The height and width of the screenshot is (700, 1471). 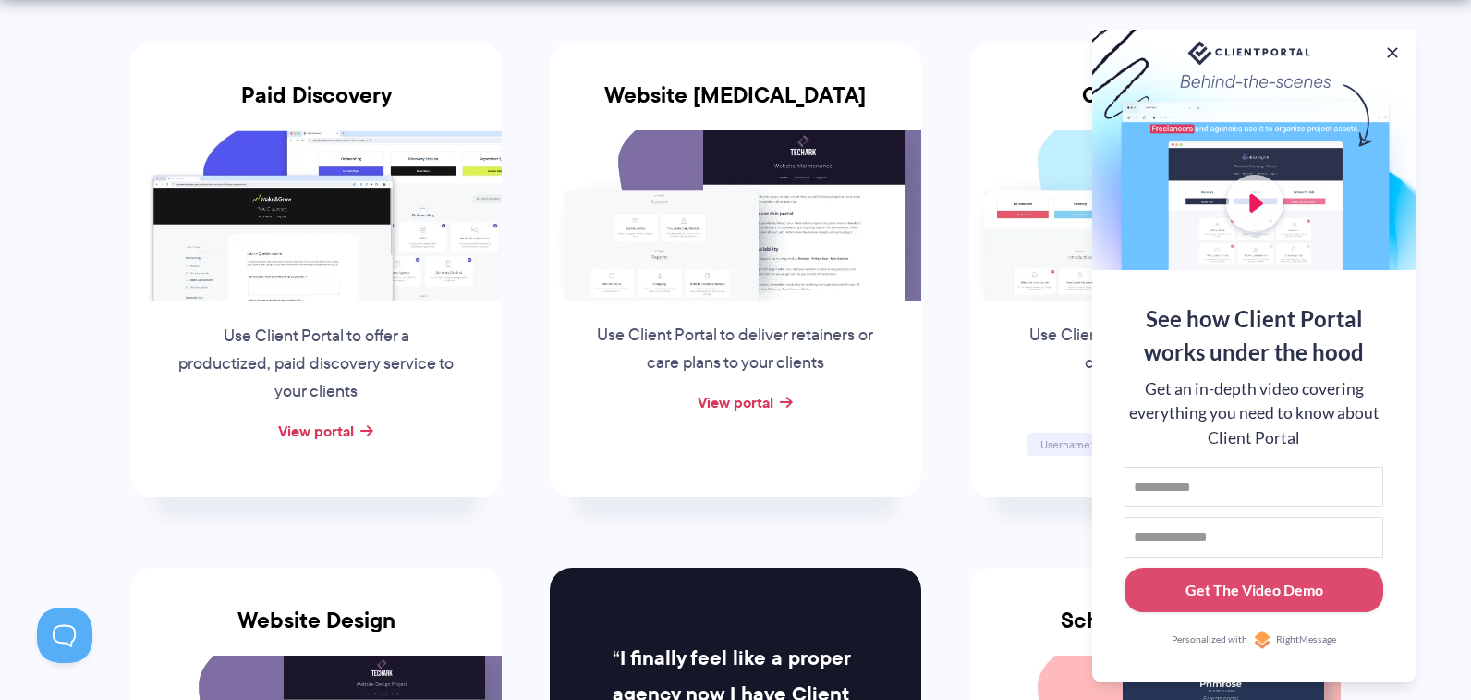 I want to click on a: Personalized withRightMessage, so click(x=1254, y=639).